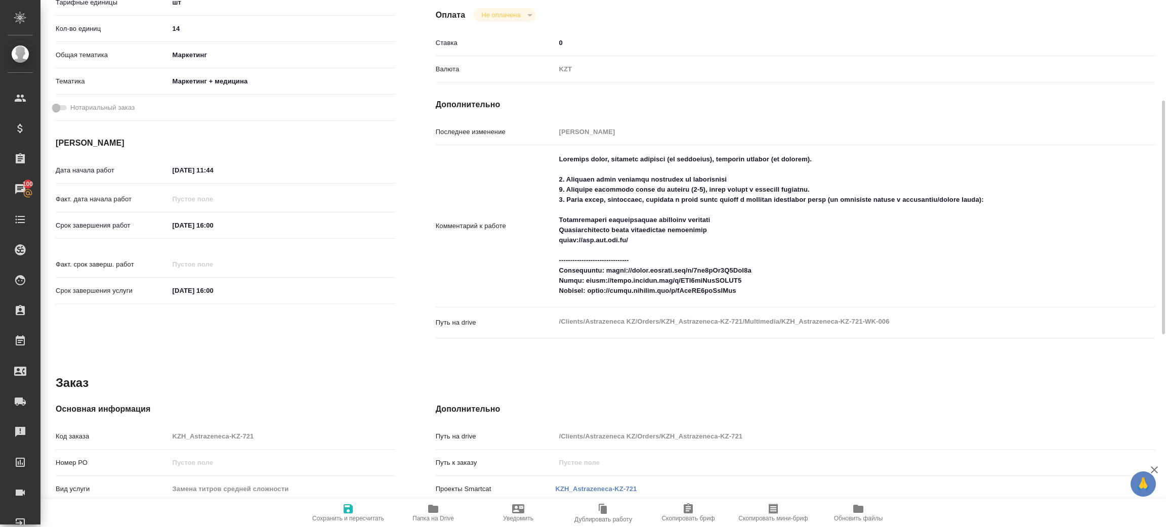 This screenshot has width=1166, height=527. What do you see at coordinates (773, 513) in the screenshot?
I see `button: Скопировать мини-бриф` at bounding box center [773, 513].